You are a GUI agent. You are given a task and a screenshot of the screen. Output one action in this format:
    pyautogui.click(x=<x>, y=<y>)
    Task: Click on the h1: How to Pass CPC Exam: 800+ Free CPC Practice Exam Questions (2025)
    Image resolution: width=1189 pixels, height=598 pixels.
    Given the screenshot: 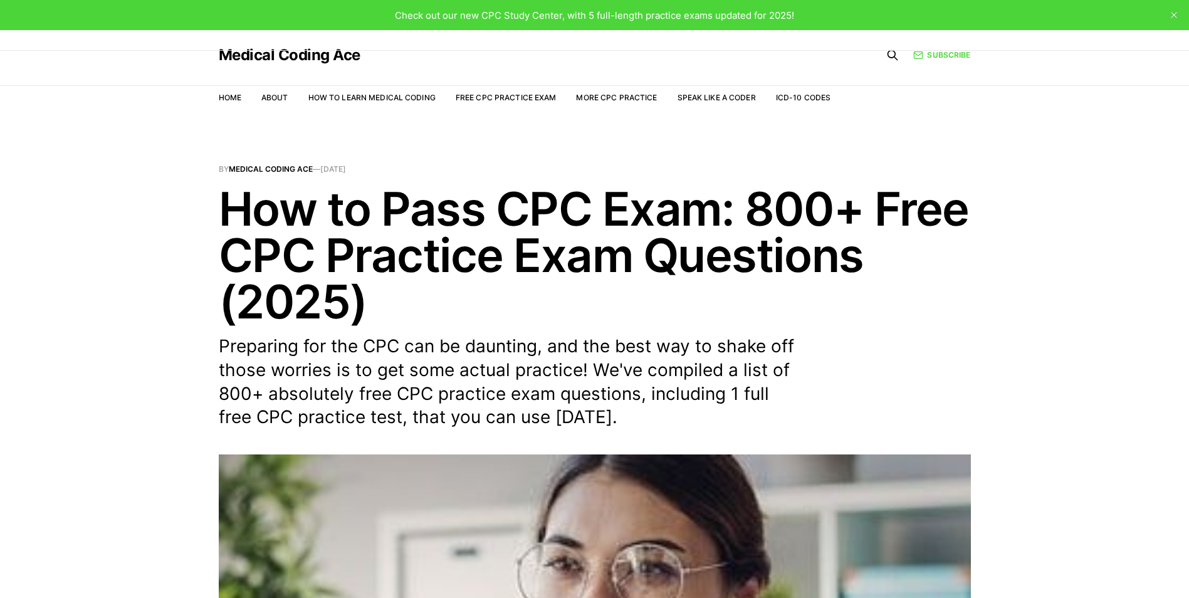 What is the action you would take?
    pyautogui.click(x=595, y=255)
    